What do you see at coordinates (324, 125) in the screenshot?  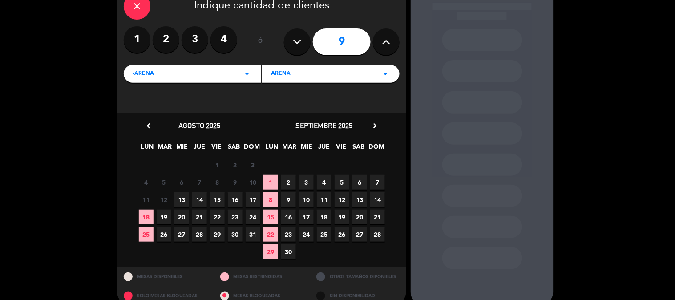 I see `span: septiembre 2025` at bounding box center [324, 125].